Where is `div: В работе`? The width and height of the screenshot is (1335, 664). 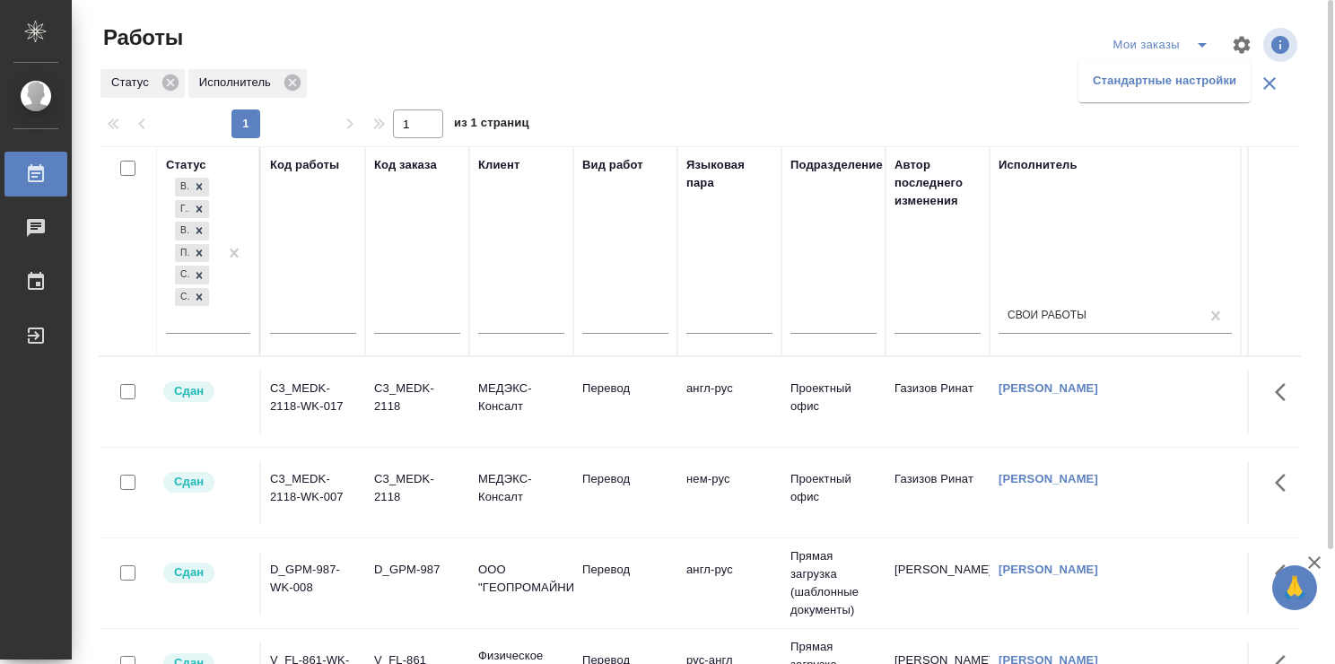
div: В работе is located at coordinates (182, 231).